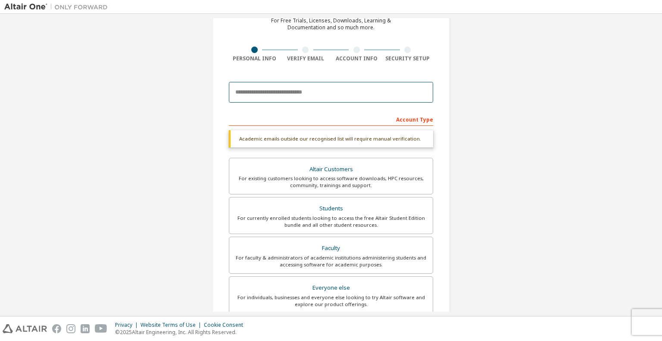 The image size is (662, 341). I want to click on div: For faculty & administrators of academic institutions administering students and accessing softwa..., so click(331, 261).